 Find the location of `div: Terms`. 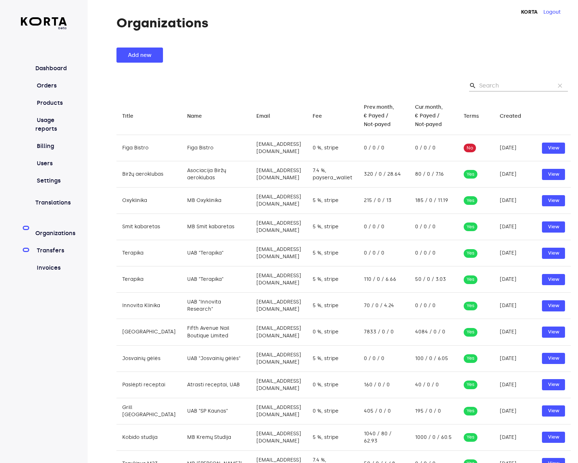

div: Terms is located at coordinates (471, 116).